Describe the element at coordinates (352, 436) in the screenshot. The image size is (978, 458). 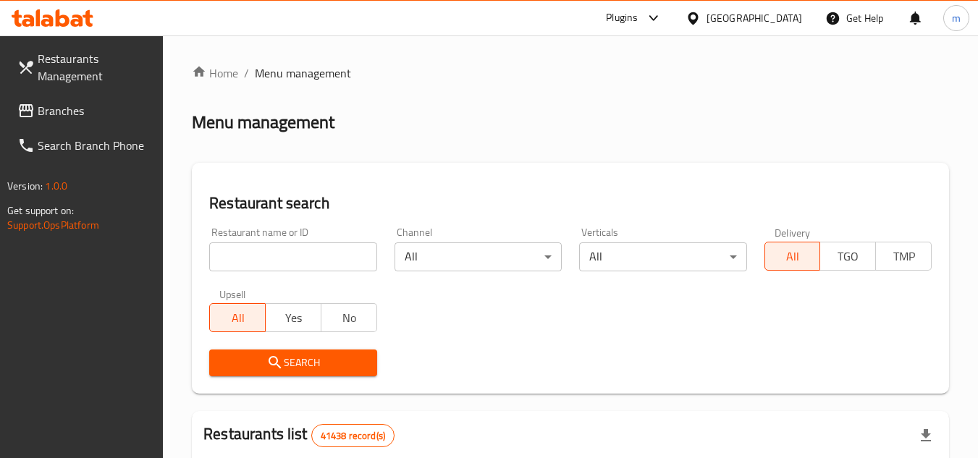
I see `span: 41438 record(s)` at that location.